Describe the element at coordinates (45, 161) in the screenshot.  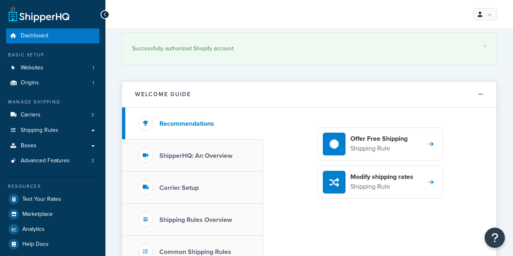
I see `span: Advanced Features` at that location.